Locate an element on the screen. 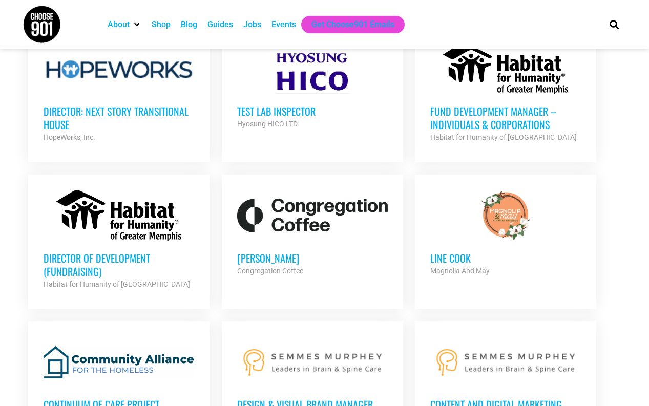 The width and height of the screenshot is (649, 406). a: Get Choose901 Emails is located at coordinates (353, 25).